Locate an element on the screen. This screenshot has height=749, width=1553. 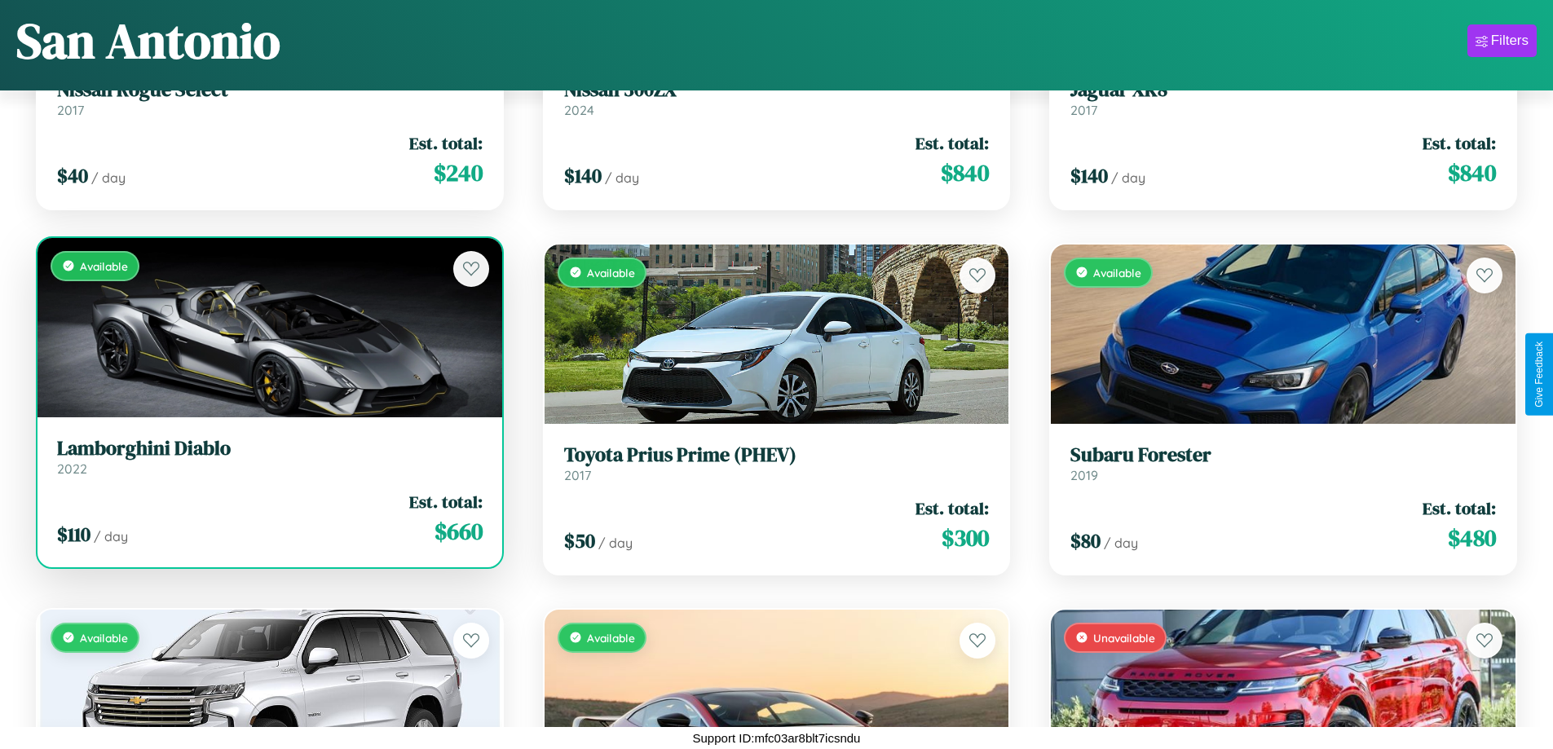
p: Support ID: mfc03ar8blt7icsndu is located at coordinates (777, 738).